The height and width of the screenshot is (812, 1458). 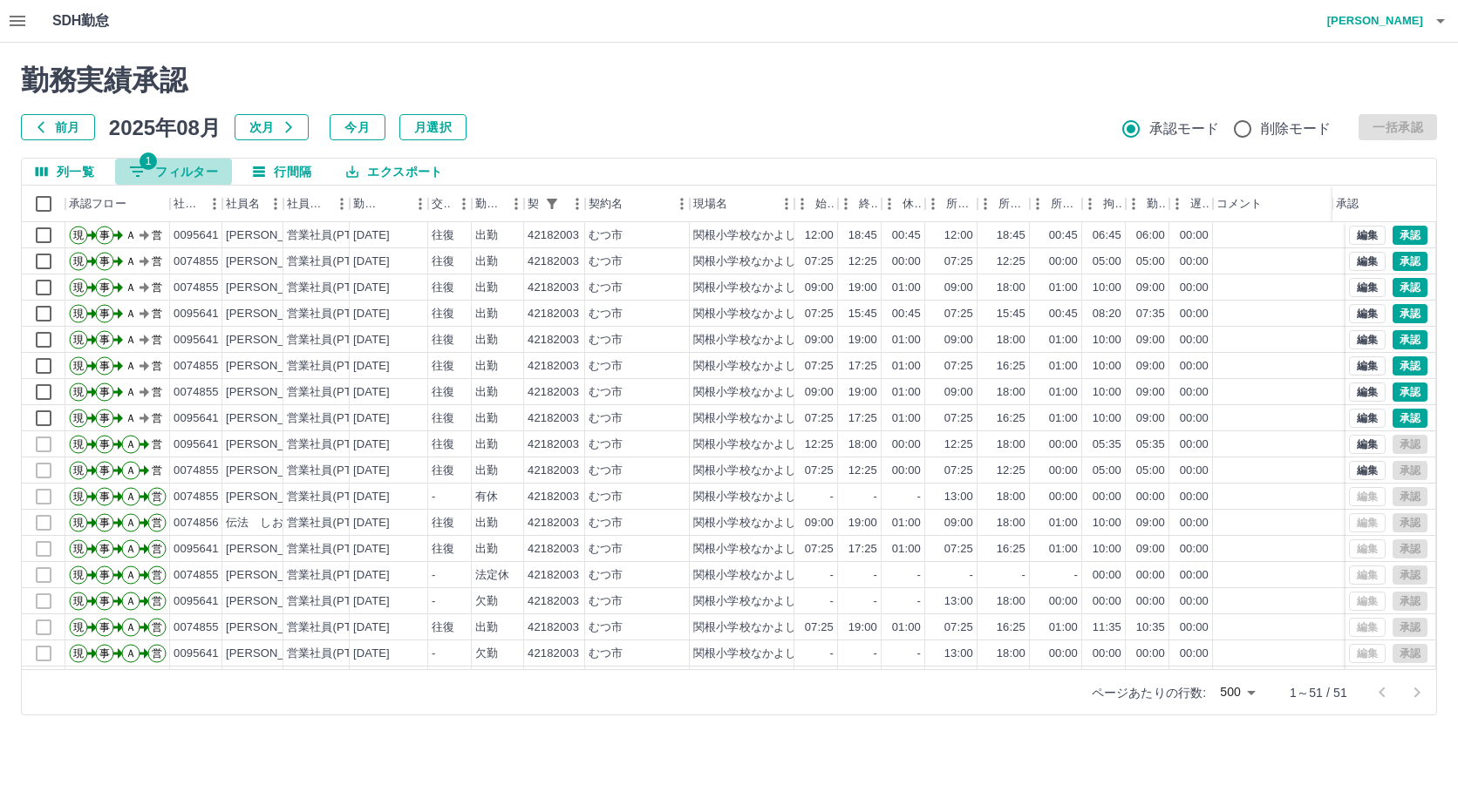 What do you see at coordinates (1064, 204) in the screenshot?
I see `div: 所定休憩` at bounding box center [1064, 204].